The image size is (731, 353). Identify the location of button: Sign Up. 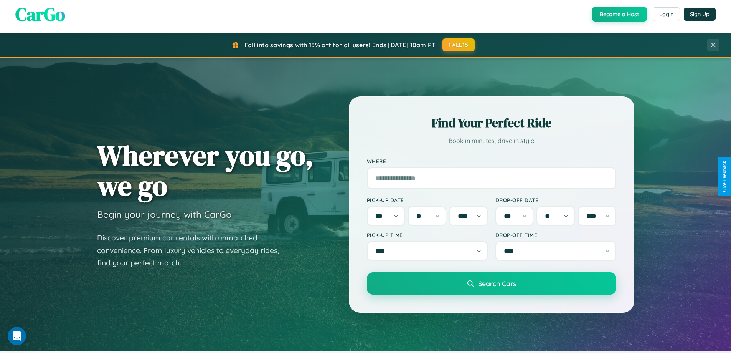
(700, 14).